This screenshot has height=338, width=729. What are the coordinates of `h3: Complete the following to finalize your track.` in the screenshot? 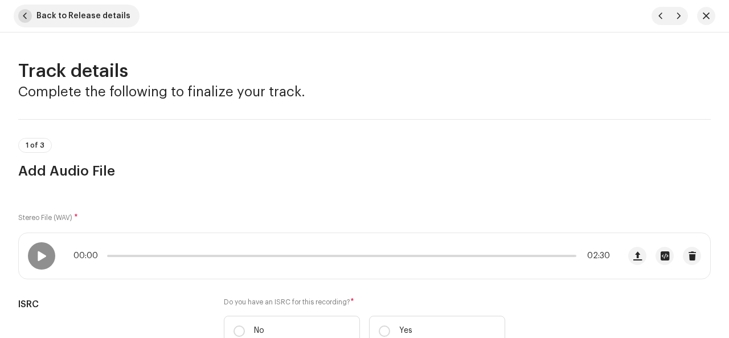 It's located at (365, 92).